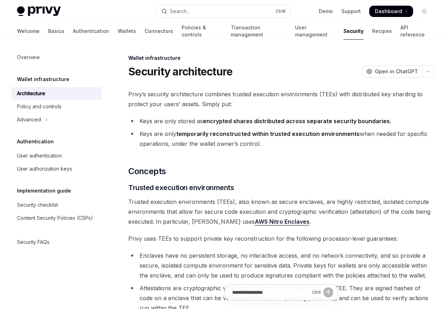 The image size is (447, 309). I want to click on h1: Security architecture, so click(180, 71).